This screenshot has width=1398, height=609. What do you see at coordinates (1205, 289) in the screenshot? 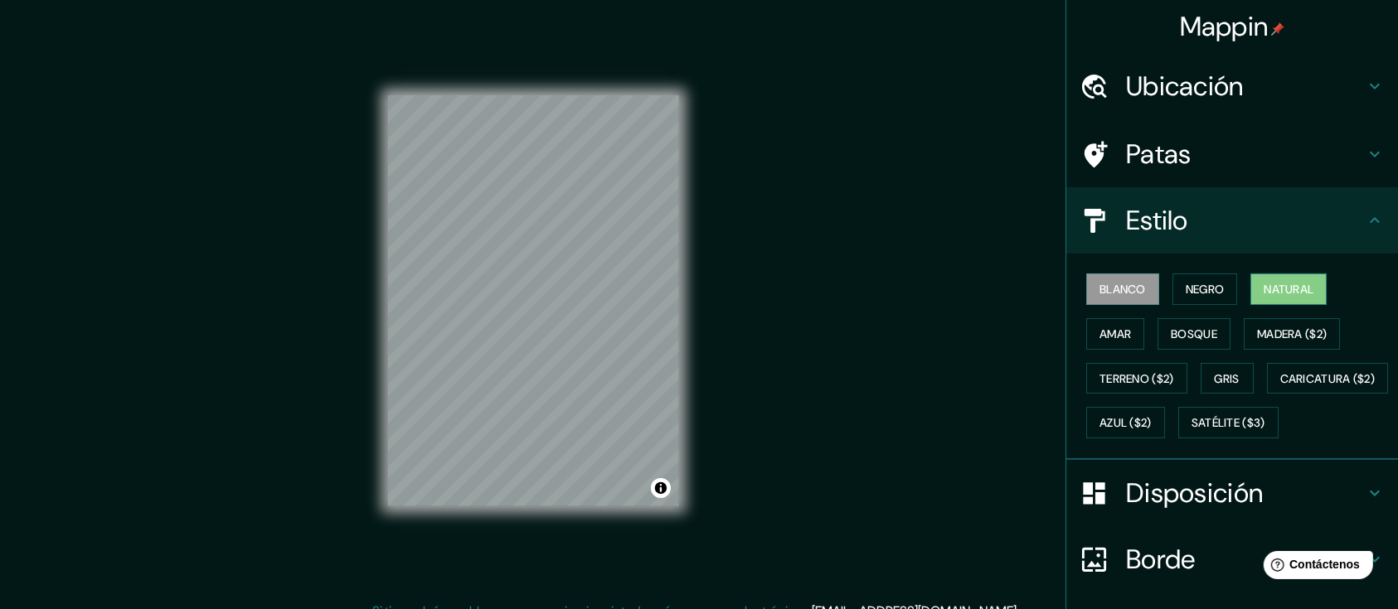
I see `button: Negro` at bounding box center [1205, 289].